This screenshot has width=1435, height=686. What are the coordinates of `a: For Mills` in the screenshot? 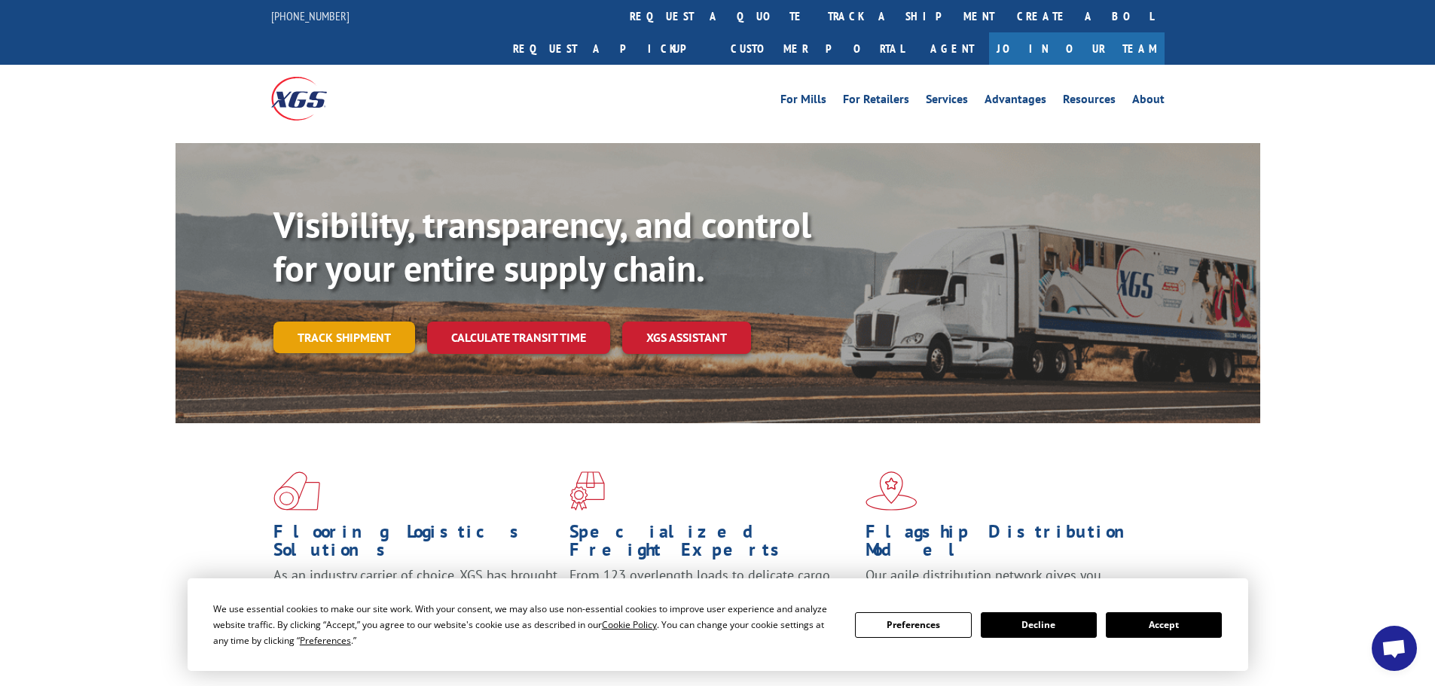 It's located at (803, 102).